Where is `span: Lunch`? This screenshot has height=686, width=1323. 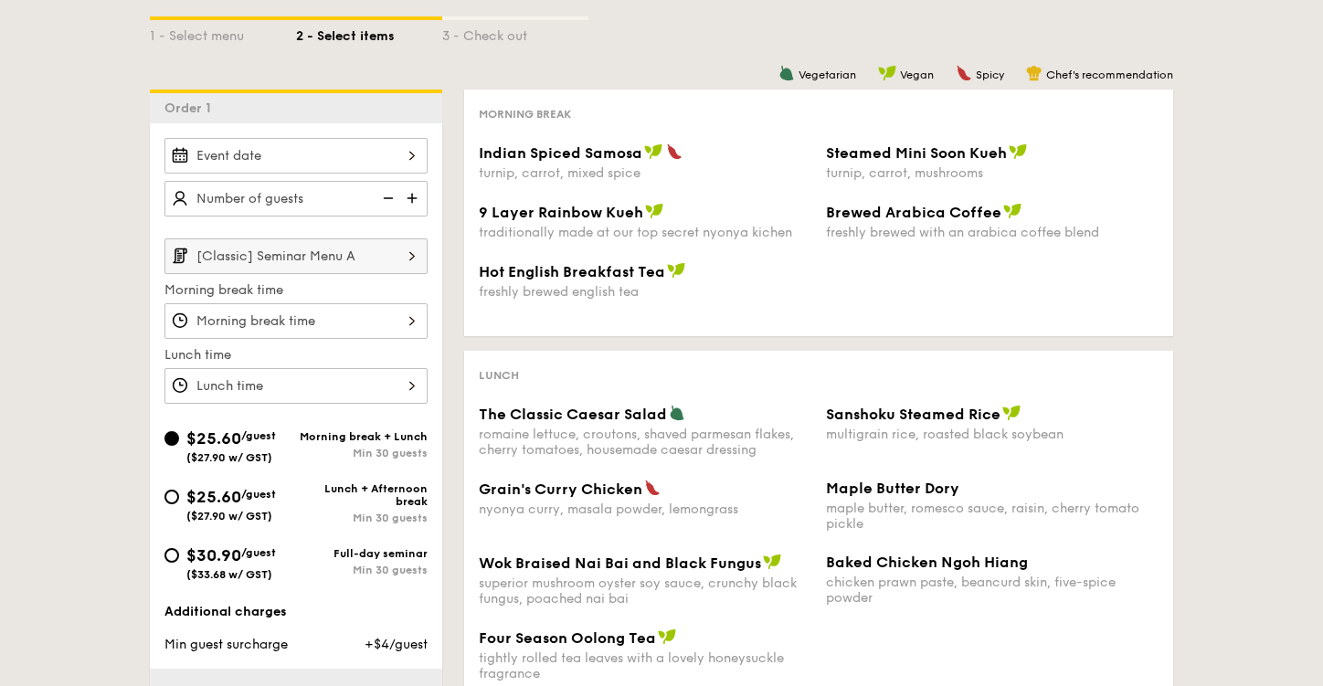
span: Lunch is located at coordinates (499, 376).